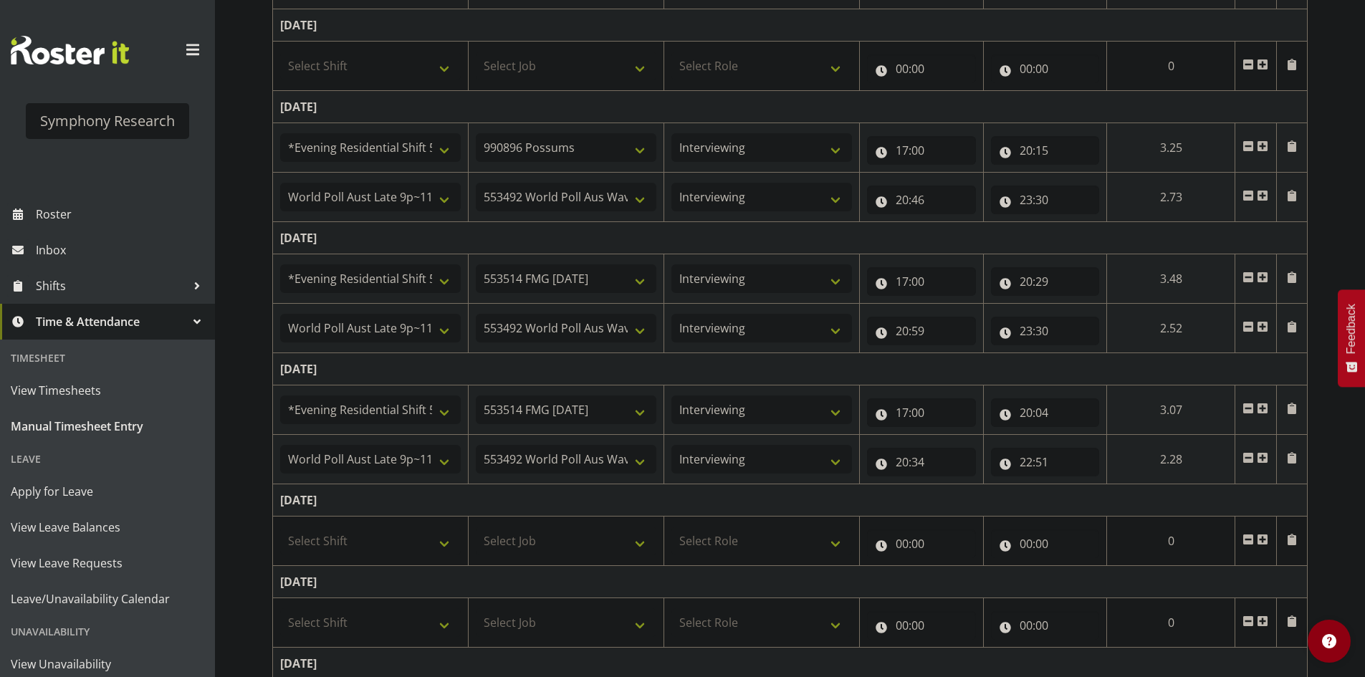 The height and width of the screenshot is (677, 1365). I want to click on span: Apply for Leave, so click(107, 492).